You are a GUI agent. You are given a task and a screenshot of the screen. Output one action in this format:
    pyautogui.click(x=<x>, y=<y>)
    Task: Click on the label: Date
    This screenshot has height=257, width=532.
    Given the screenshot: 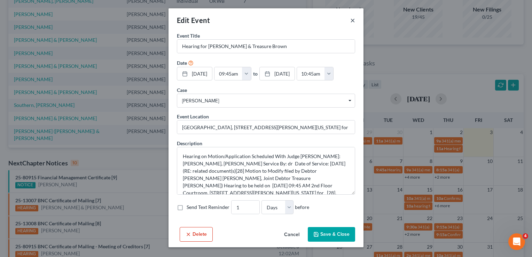 What is the action you would take?
    pyautogui.click(x=182, y=63)
    